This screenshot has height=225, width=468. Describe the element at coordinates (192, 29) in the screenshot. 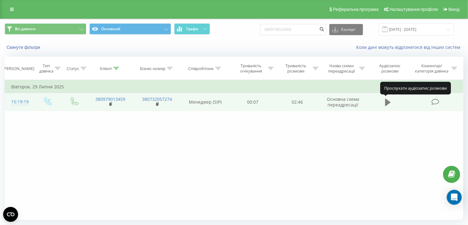

I see `span: Графік` at that location.